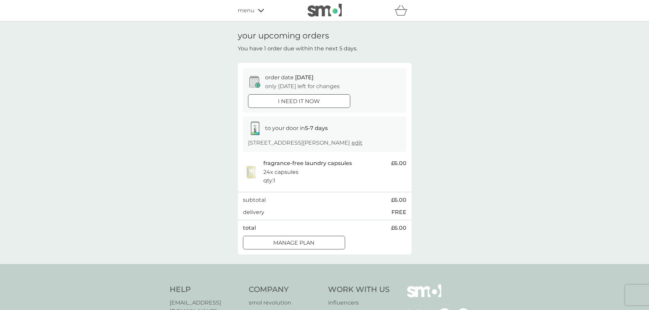 This screenshot has width=649, height=310. I want to click on button: Manage plan, so click(294, 243).